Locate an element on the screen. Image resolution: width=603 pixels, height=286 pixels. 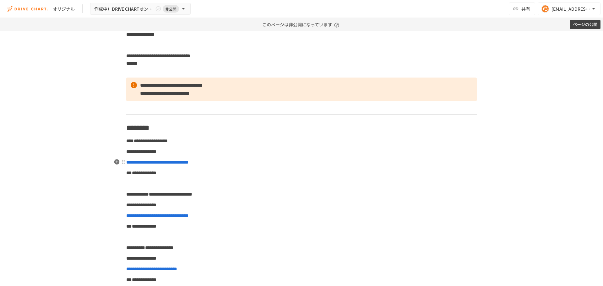
button: ページの公開 is located at coordinates (585, 25).